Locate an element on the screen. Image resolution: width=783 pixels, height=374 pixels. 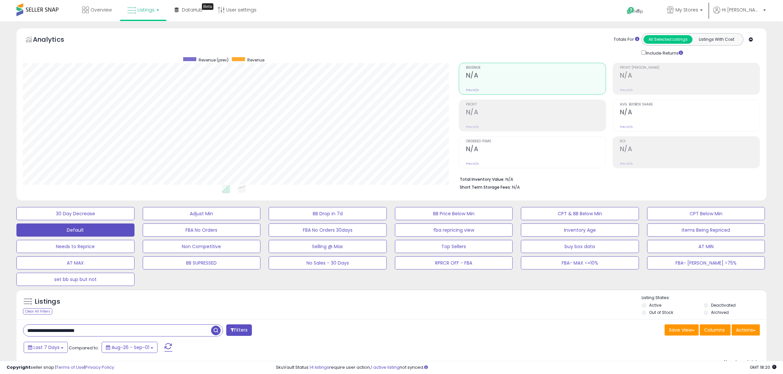
span: N/A is located at coordinates (516, 187).